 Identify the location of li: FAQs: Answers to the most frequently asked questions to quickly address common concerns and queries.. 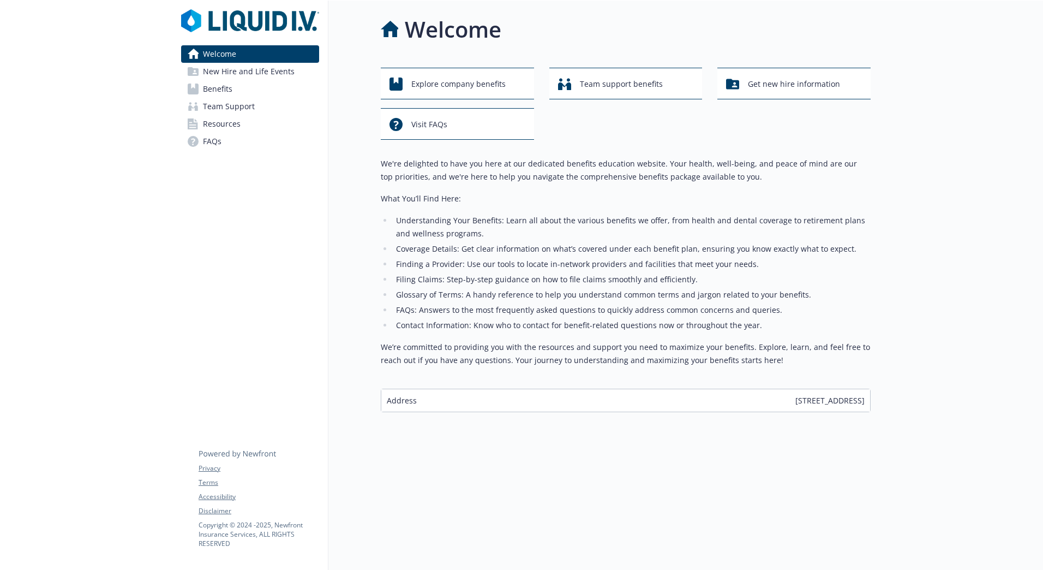
(632, 310).